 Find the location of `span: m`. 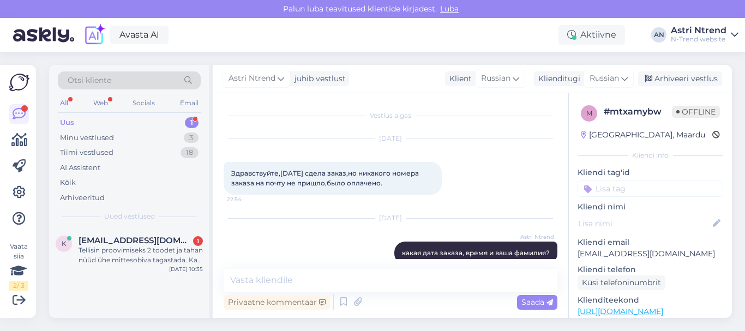

span: m is located at coordinates (589, 113).